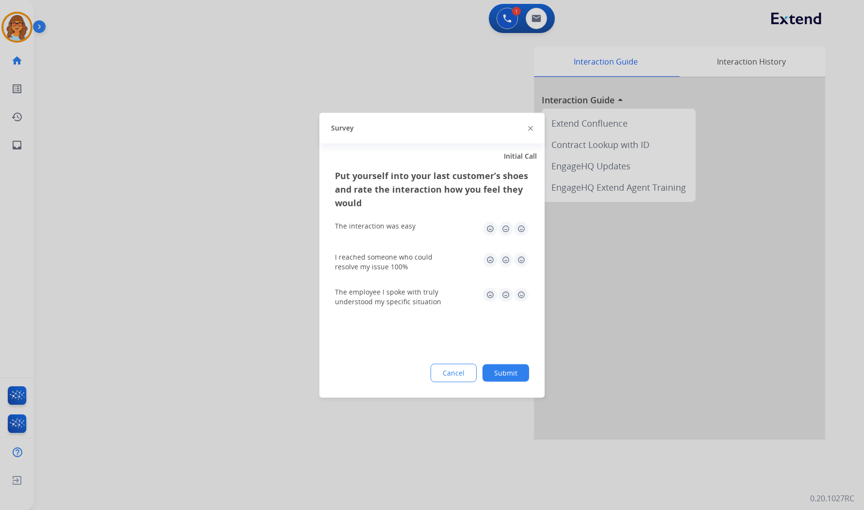  What do you see at coordinates (432, 189) in the screenshot?
I see `h3: Put yourself into your last customer’s shoes and rate the interaction how you feel they would` at bounding box center [432, 189].